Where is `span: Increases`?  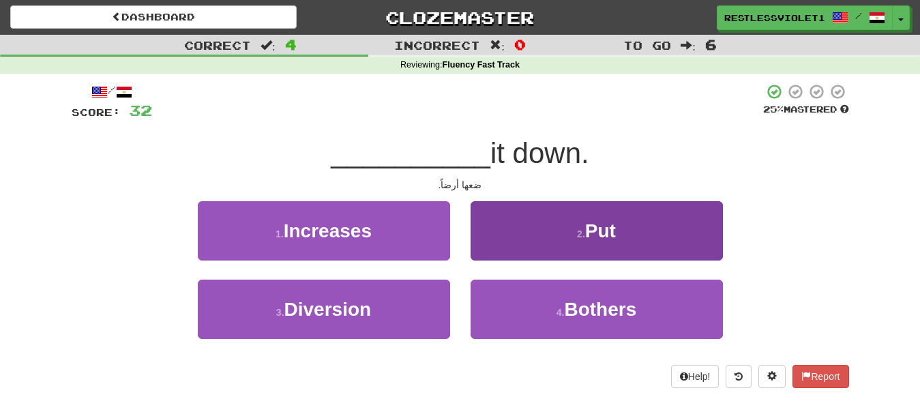 span: Increases is located at coordinates (327, 230).